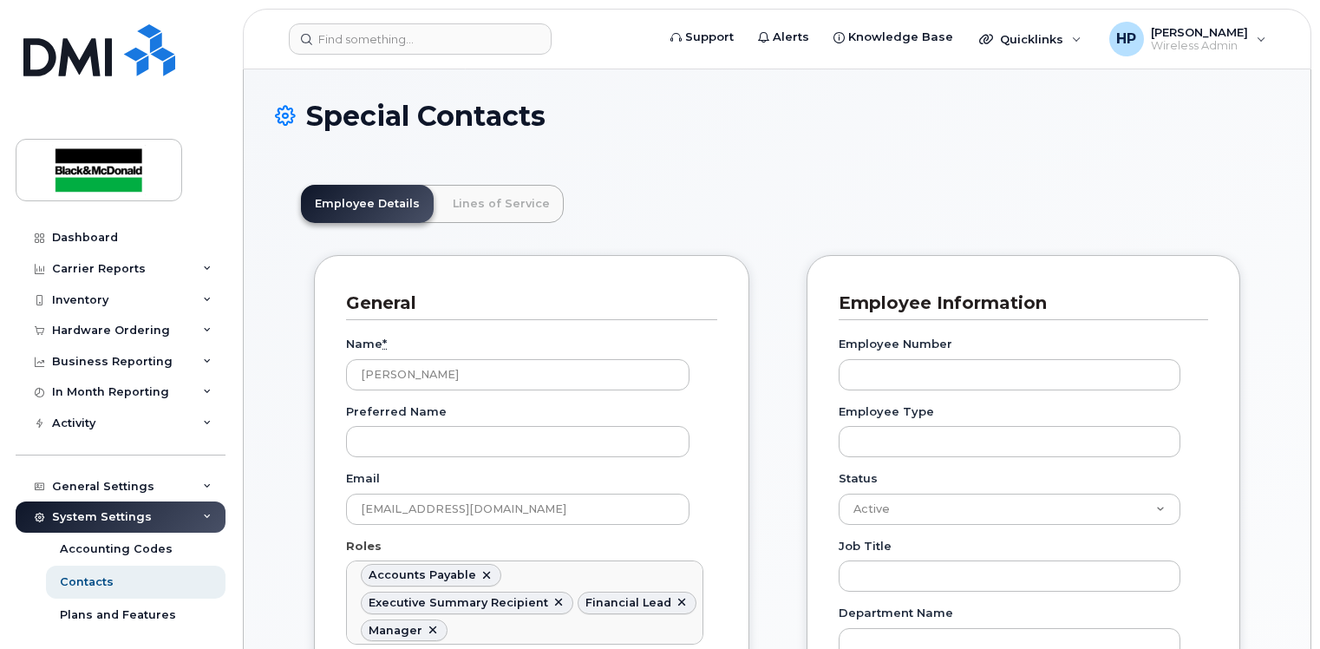  What do you see at coordinates (858, 478) in the screenshot?
I see `label: Status` at bounding box center [858, 478].